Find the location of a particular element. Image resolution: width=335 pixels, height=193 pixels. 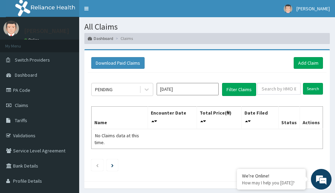

input: Search by HMO ID is located at coordinates (279, 89).